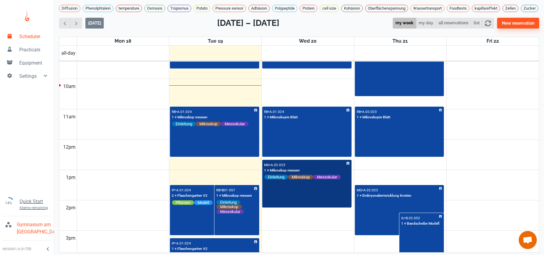  Describe the element at coordinates (309, 8) in the screenshot. I see `div: Protein` at that location.